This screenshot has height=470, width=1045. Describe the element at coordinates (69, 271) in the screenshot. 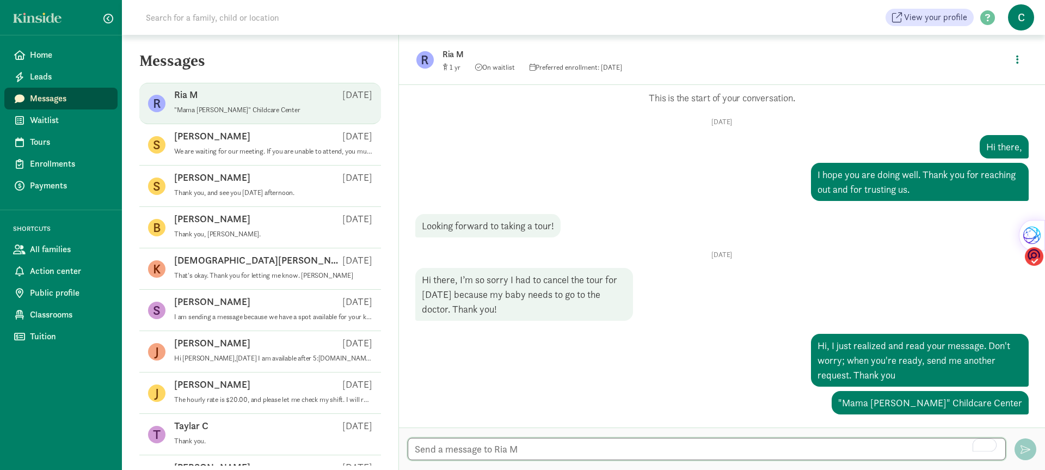

I see `span: Action center` at that location.